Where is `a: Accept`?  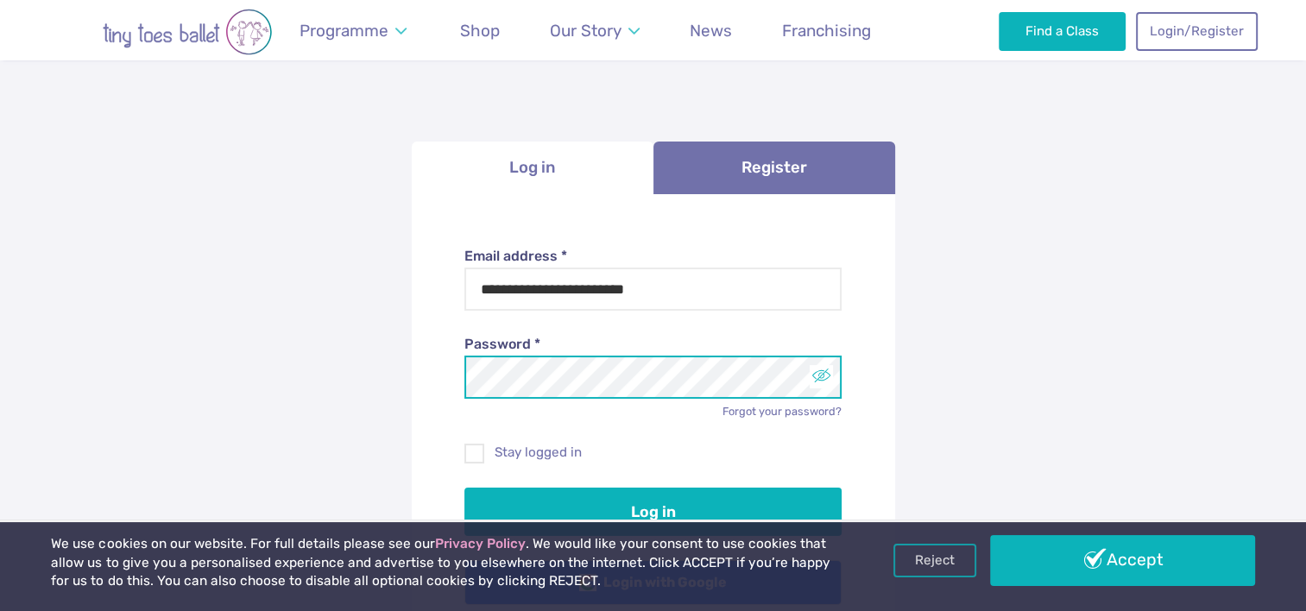 a: Accept is located at coordinates (1123, 560).